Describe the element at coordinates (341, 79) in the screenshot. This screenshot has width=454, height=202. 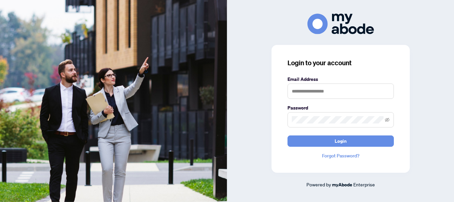
I see `label: Email Address` at that location.